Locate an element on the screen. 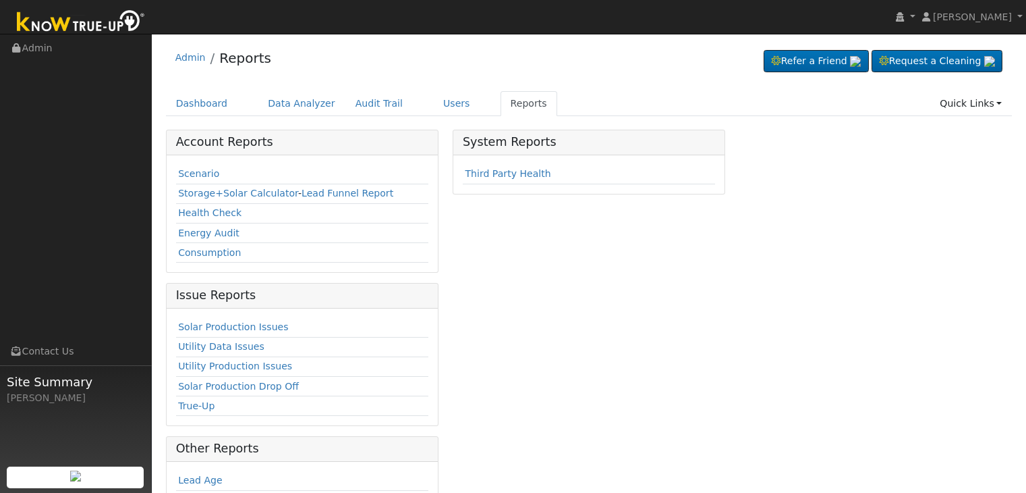  a: Scenario is located at coordinates (198, 173).